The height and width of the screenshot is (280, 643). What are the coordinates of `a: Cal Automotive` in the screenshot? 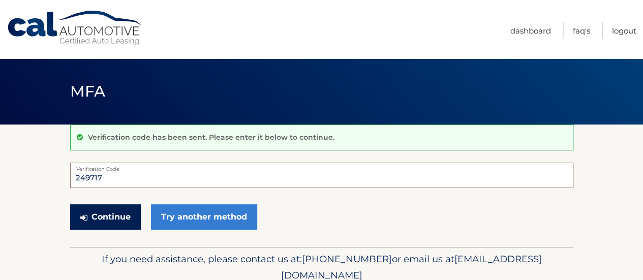 It's located at (75, 28).